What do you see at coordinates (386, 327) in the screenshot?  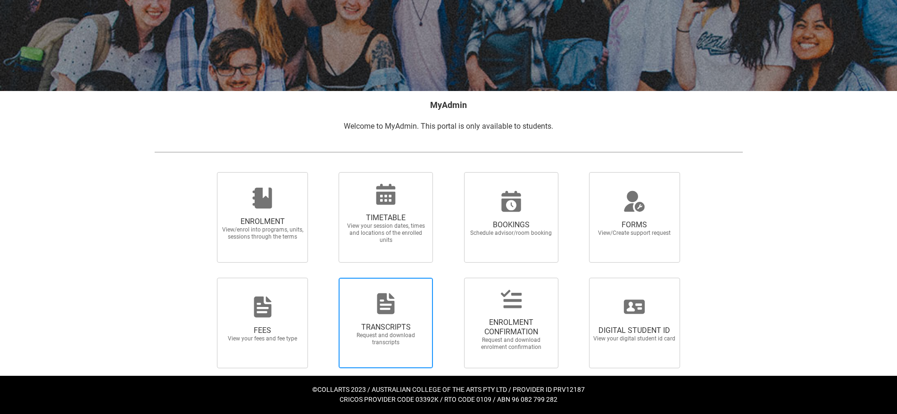 I see `span: TRANSCRIPTS` at bounding box center [386, 327].